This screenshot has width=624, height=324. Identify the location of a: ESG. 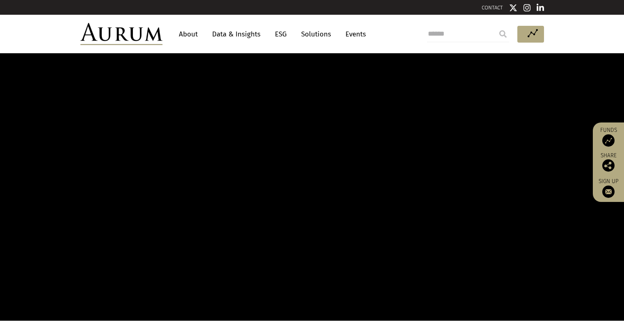
(280, 34).